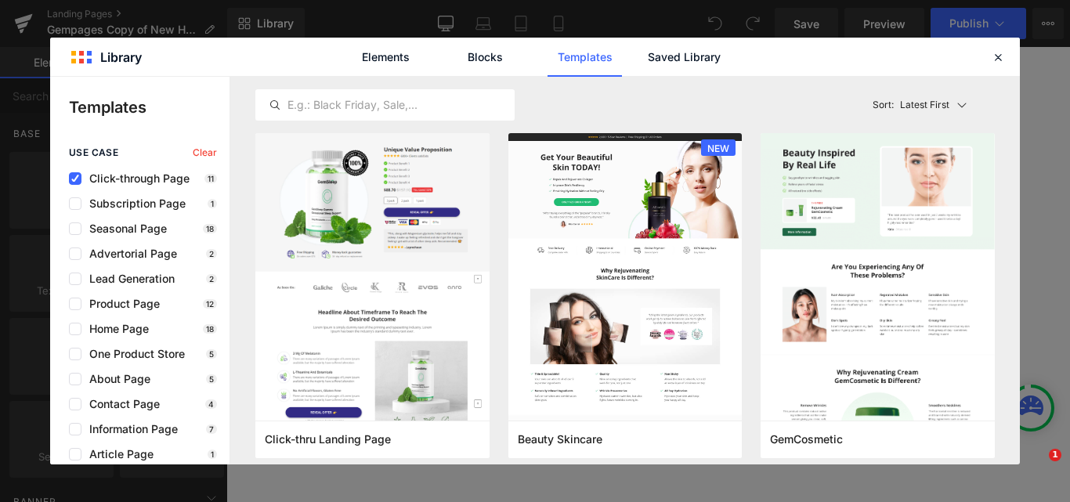 The image size is (1070, 502). What do you see at coordinates (133, 204) in the screenshot?
I see `span: Subscription Page` at bounding box center [133, 204].